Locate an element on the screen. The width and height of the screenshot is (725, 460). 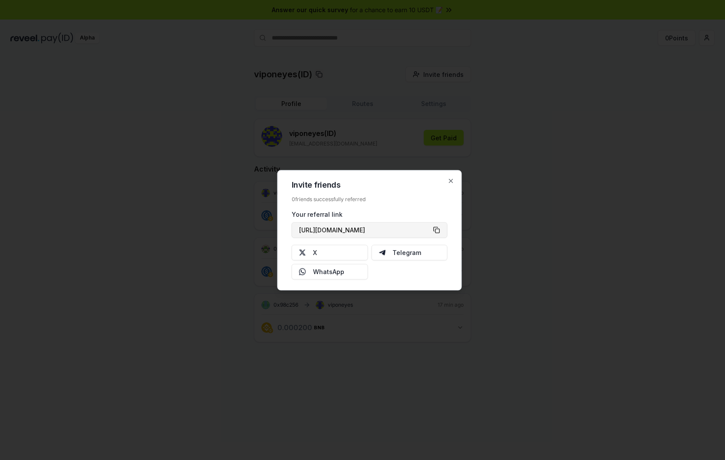
button: WhatsApp is located at coordinates (330, 271).